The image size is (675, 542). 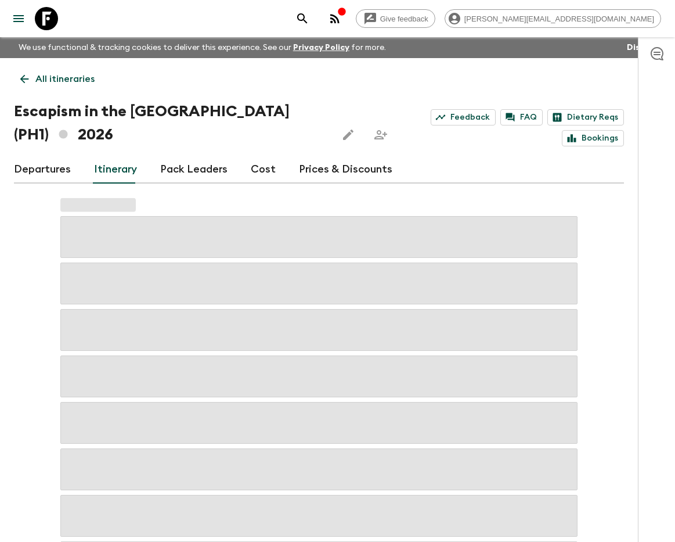 I want to click on a: Departures, so click(x=42, y=170).